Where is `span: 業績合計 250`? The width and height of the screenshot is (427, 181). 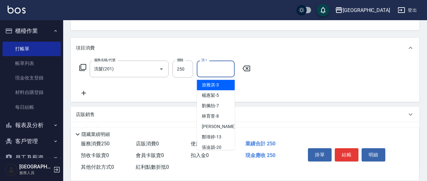 span: 業績合計 250 is located at coordinates (260, 144).